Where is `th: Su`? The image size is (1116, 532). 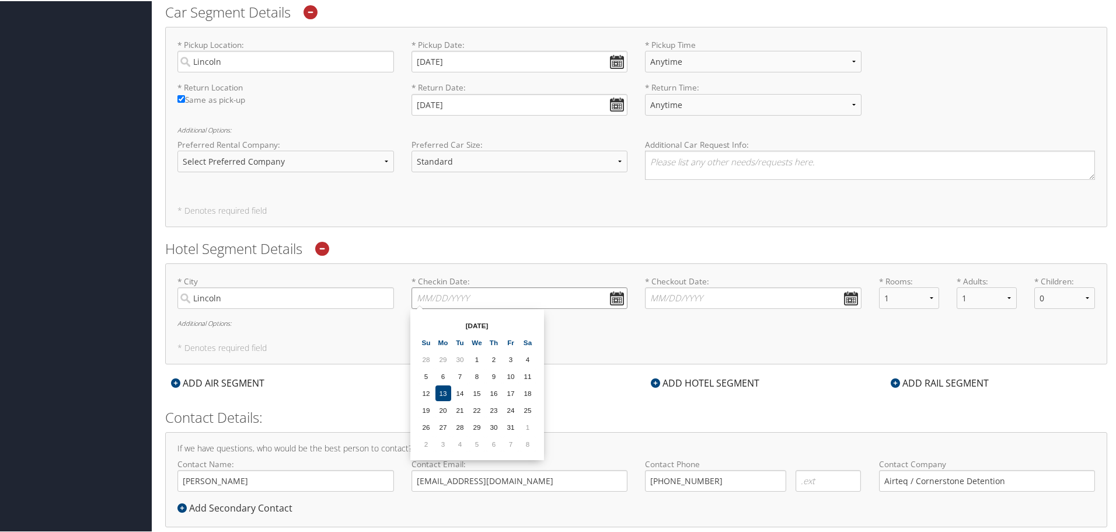 th: Su is located at coordinates (426, 341).